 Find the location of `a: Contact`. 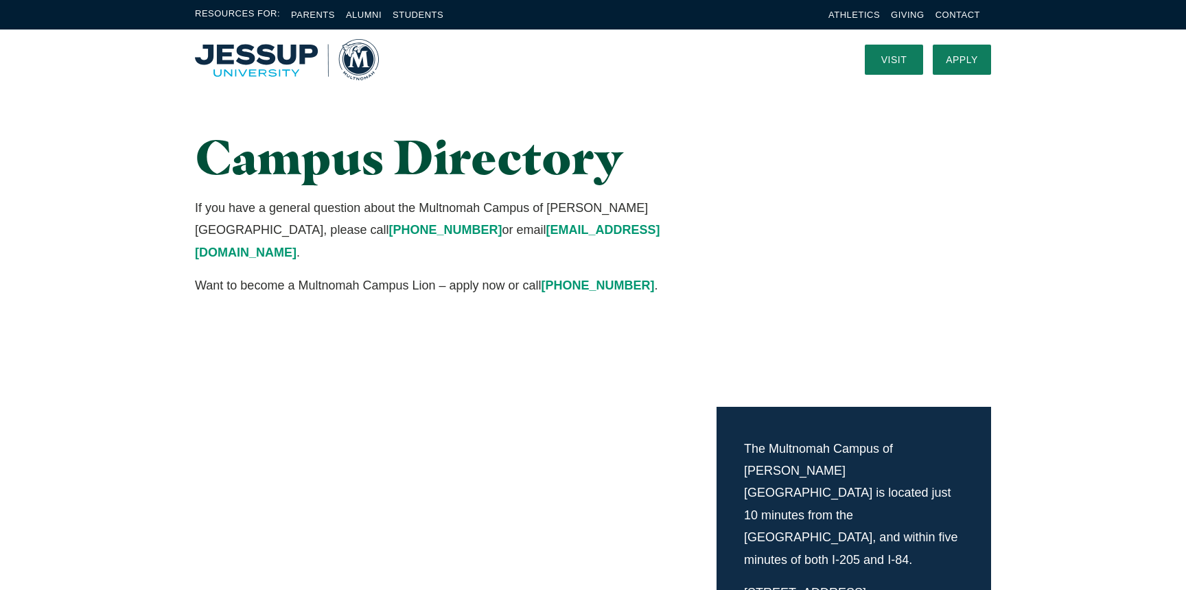

a: Contact is located at coordinates (958, 14).